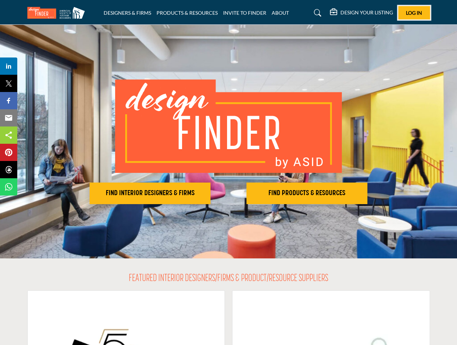 The image size is (457, 345). Describe the element at coordinates (414, 13) in the screenshot. I see `button: Log In` at that location.